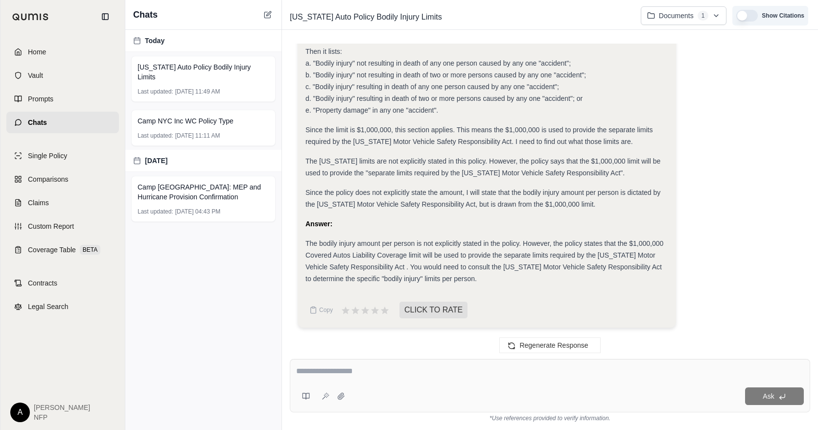 The image size is (818, 430). What do you see at coordinates (433, 310) in the screenshot?
I see `span: CLICK TO RATE` at bounding box center [433, 310].